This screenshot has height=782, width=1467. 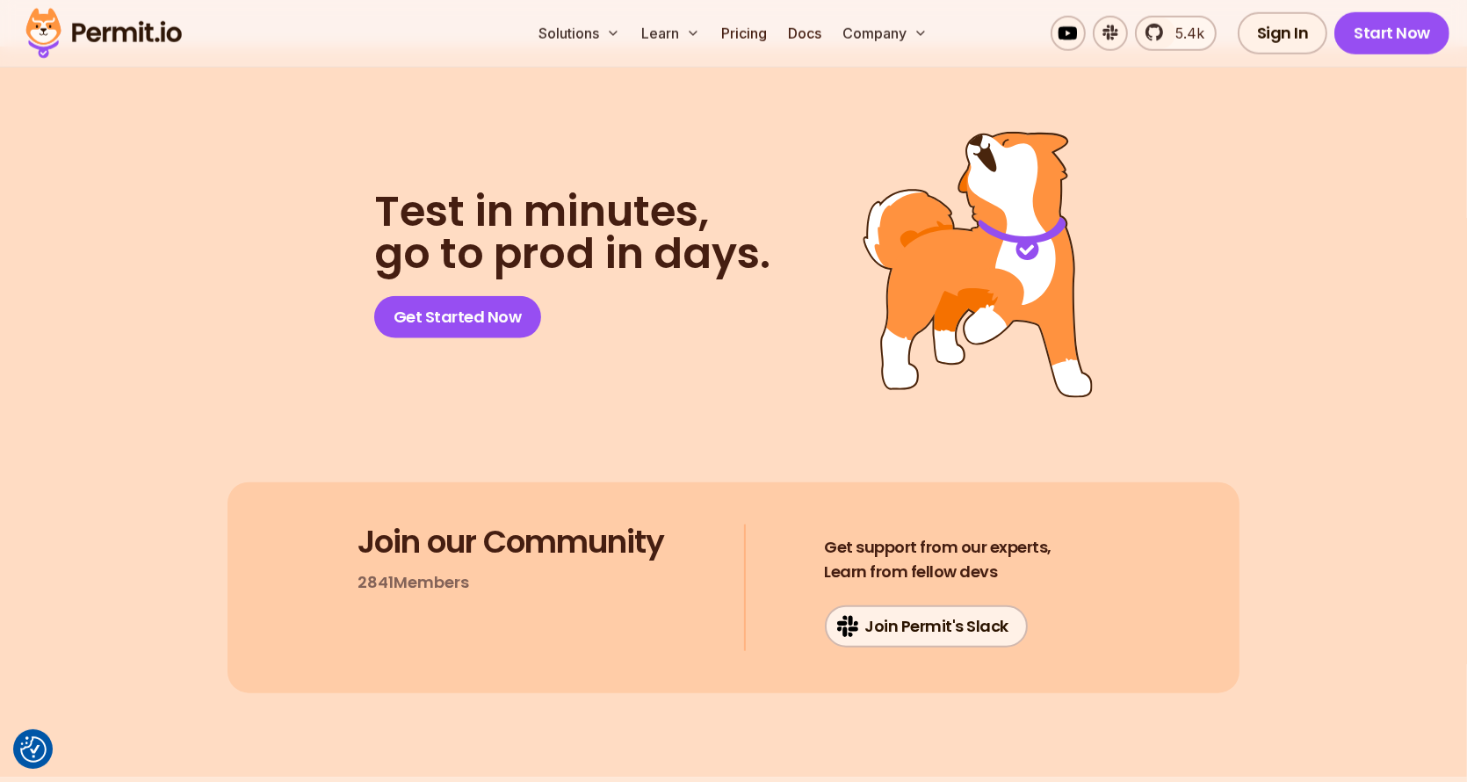 What do you see at coordinates (33, 749) in the screenshot?
I see `img: Revisit consent button` at bounding box center [33, 749].